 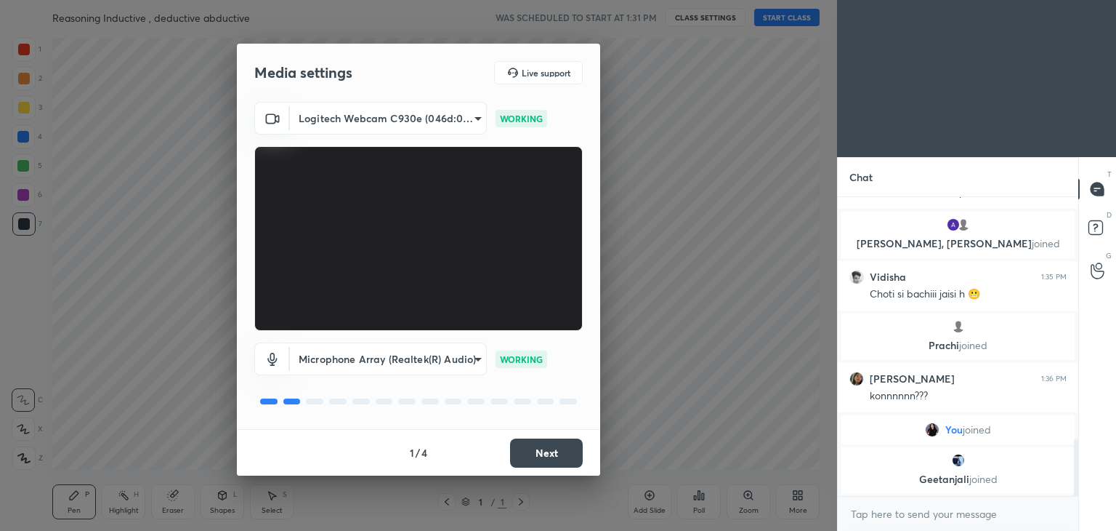 I want to click on p: Chat, so click(x=861, y=177).